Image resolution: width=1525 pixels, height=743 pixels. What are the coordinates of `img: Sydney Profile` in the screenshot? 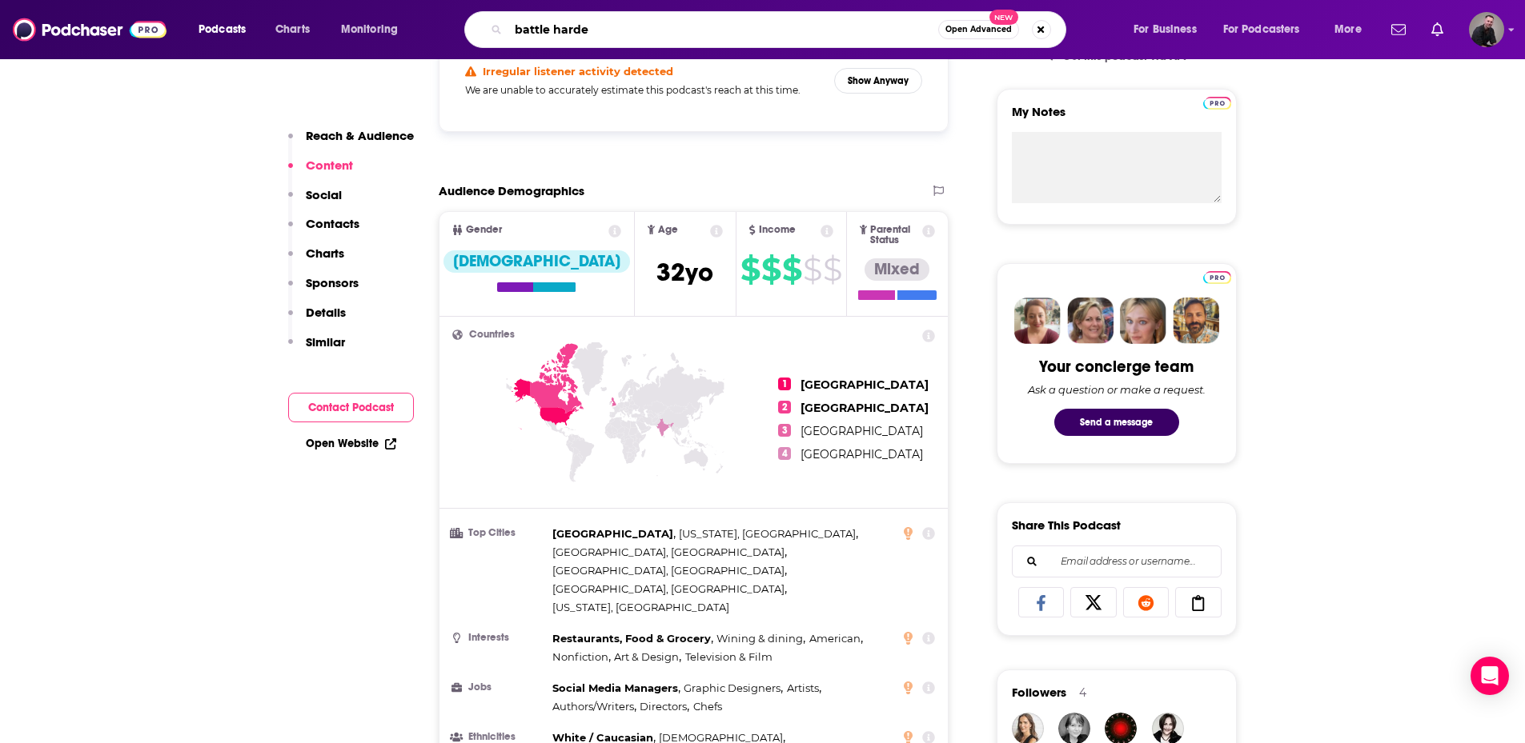 It's located at (1037, 321).